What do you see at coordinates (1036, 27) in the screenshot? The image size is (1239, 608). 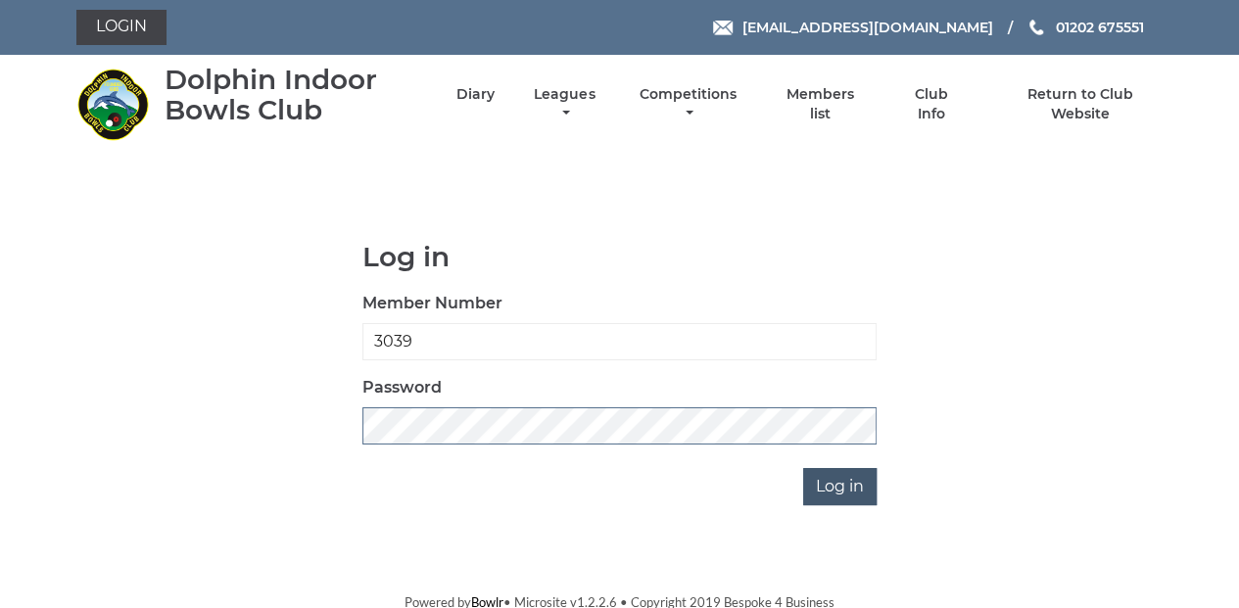 I see `img: Phone us` at bounding box center [1036, 27].